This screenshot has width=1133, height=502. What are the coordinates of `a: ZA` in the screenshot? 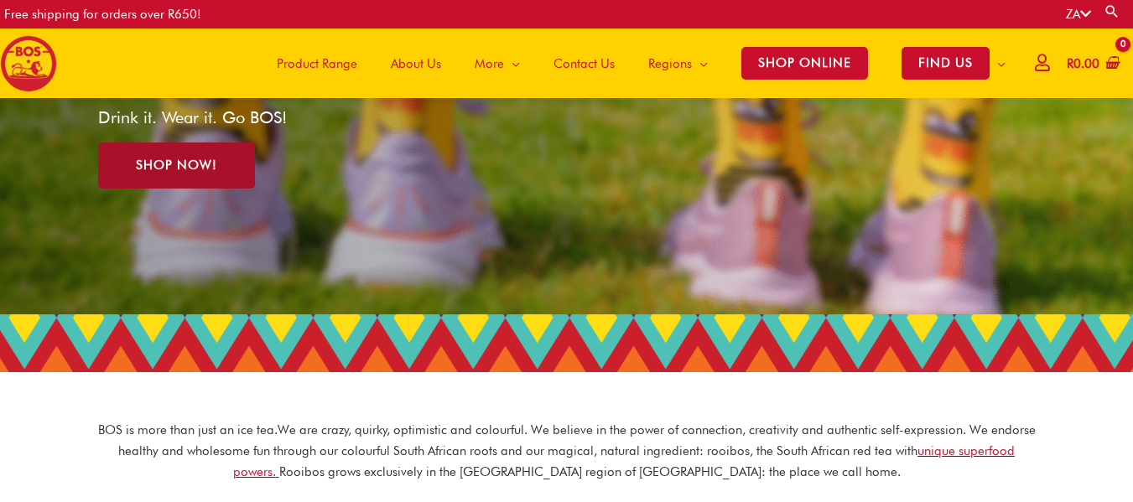 It's located at (1078, 14).